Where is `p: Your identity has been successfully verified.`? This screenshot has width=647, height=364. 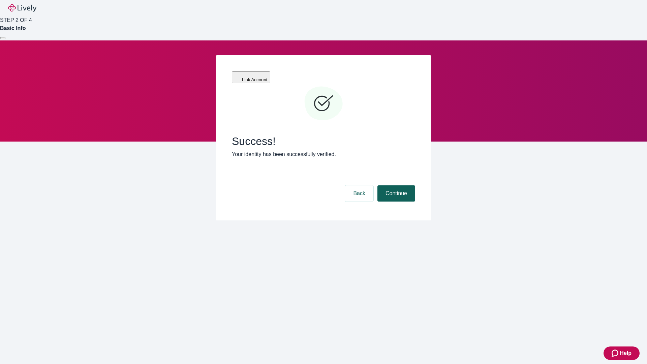 p: Your identity has been successfully verified. is located at coordinates (324, 154).